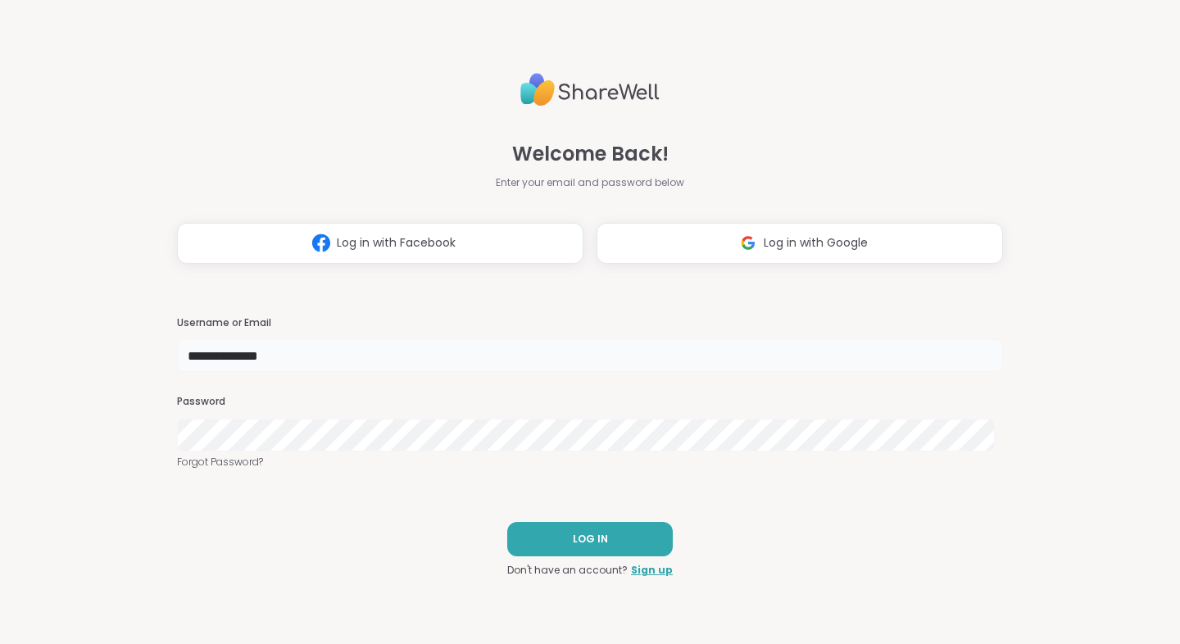 The height and width of the screenshot is (644, 1180). What do you see at coordinates (815, 243) in the screenshot?
I see `span: Log in with Google` at bounding box center [815, 243].